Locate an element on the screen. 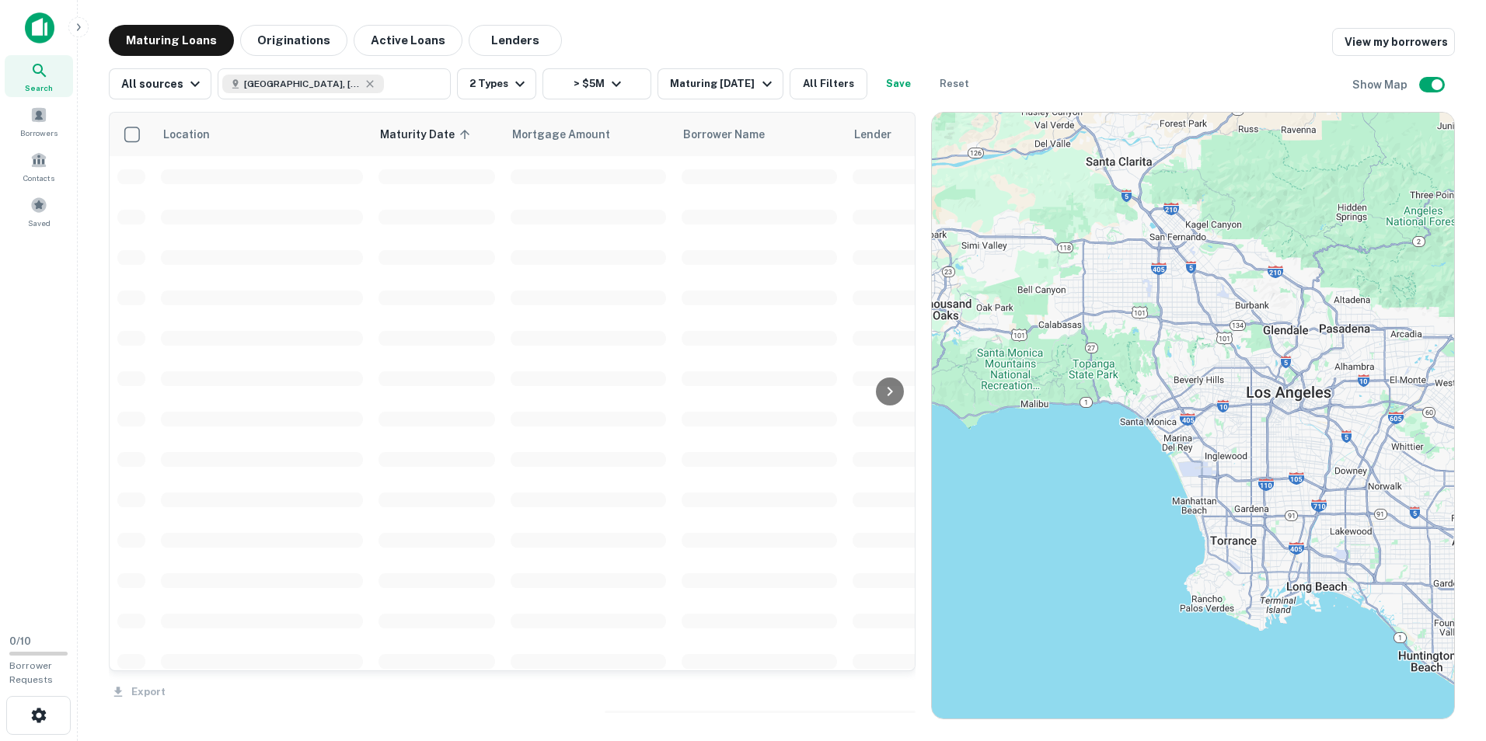 The width and height of the screenshot is (1486, 741). span: Location is located at coordinates (186, 134).